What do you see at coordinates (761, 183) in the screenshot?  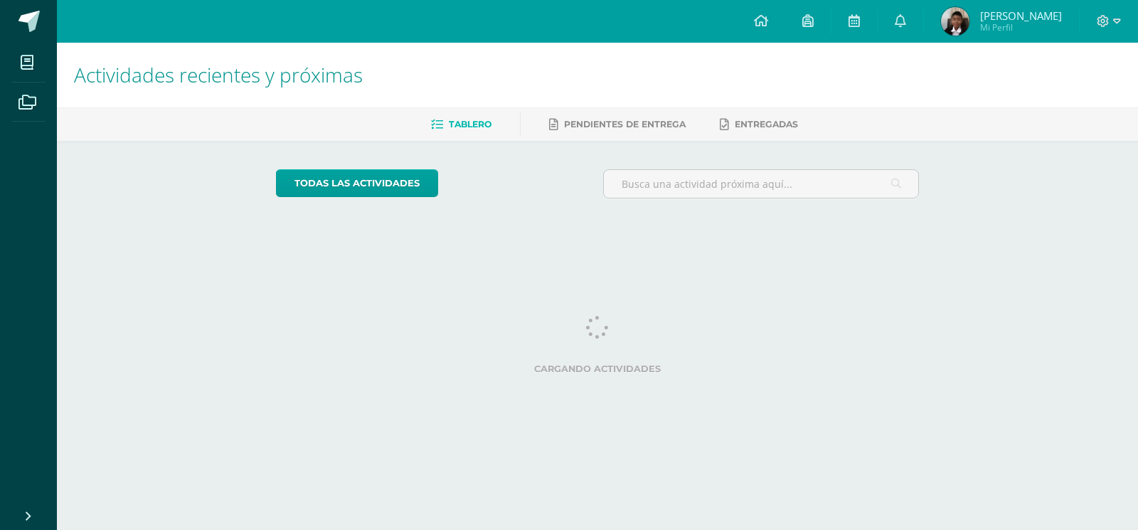 I see `input: Busca una actividad próxima aquí...` at bounding box center [761, 183].